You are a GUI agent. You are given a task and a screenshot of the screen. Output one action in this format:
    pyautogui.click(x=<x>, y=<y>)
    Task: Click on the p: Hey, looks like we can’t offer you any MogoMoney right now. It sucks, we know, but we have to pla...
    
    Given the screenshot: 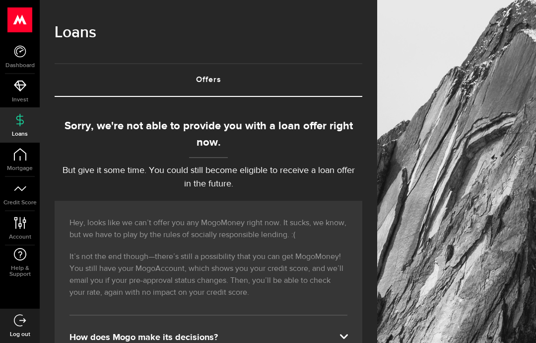 What is the action you would take?
    pyautogui.click(x=209, y=229)
    